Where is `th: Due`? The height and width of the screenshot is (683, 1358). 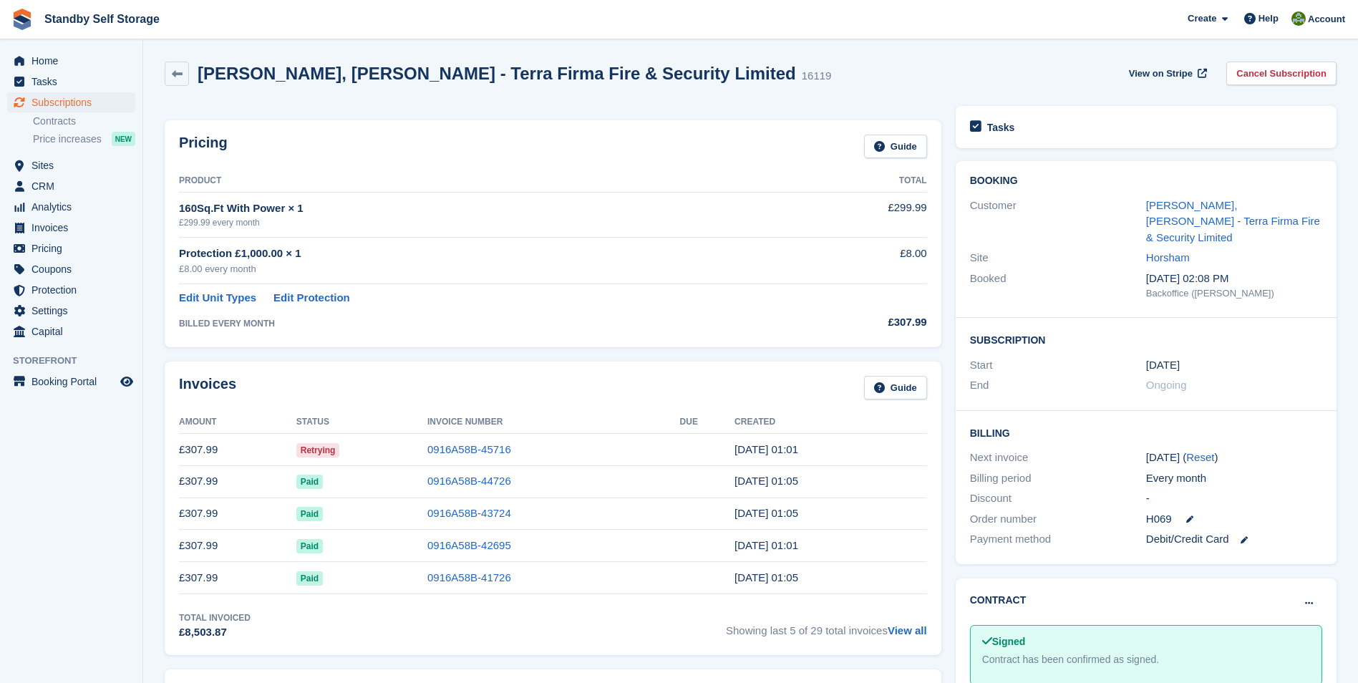 th: Due is located at coordinates (707, 422).